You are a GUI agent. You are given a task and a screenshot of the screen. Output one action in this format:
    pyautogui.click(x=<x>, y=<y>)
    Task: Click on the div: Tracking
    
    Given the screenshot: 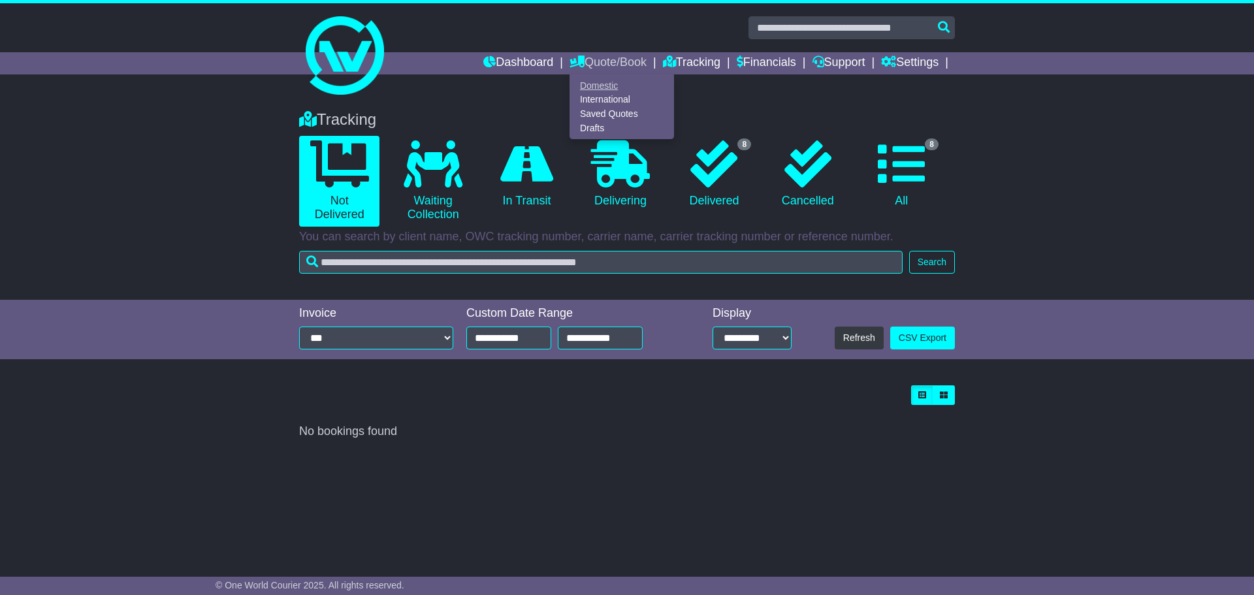 What is the action you would take?
    pyautogui.click(x=627, y=120)
    